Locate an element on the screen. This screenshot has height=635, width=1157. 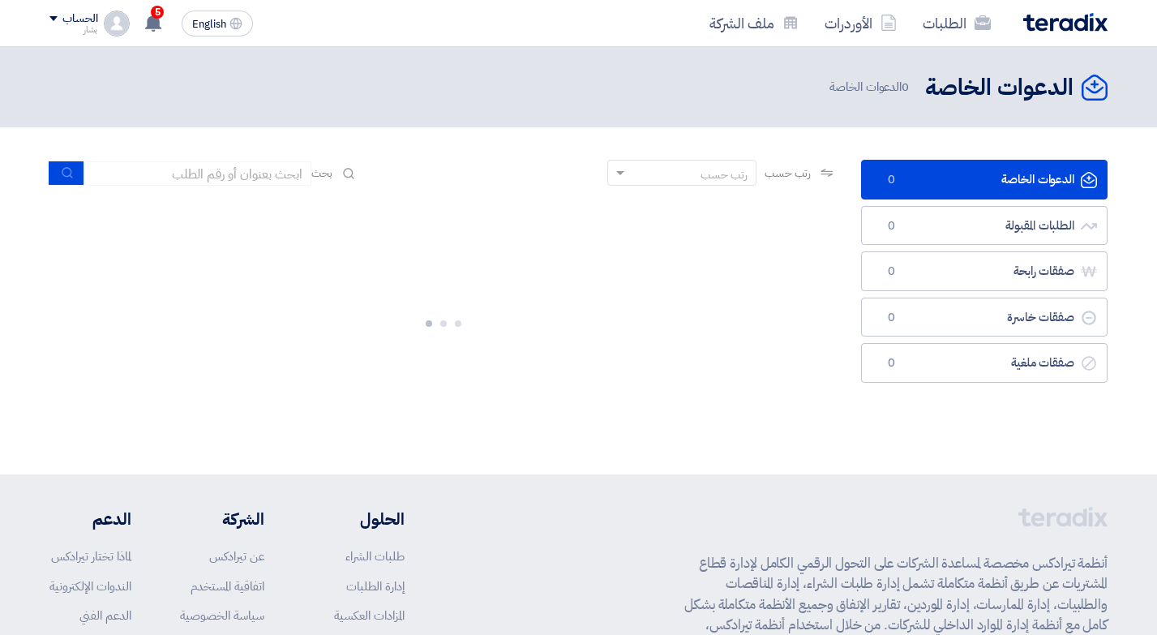
a: الطلبات is located at coordinates (956, 23).